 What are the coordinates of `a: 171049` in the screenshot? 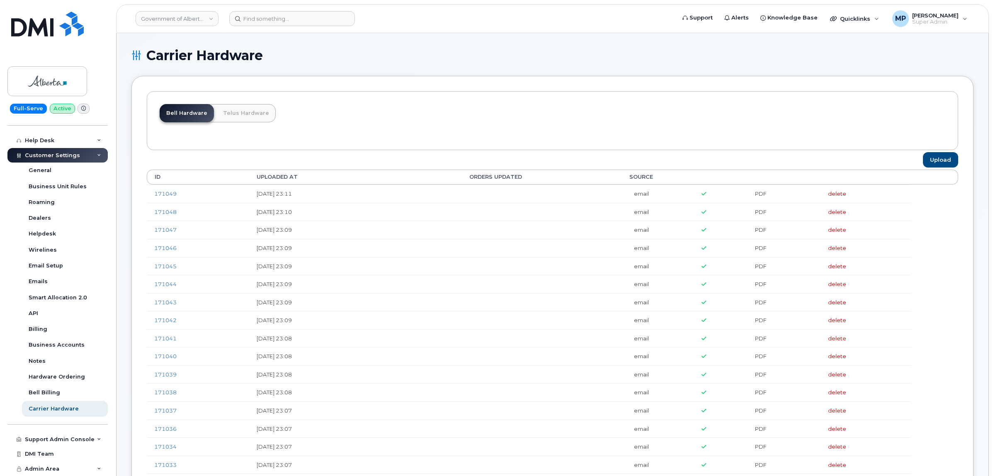 It's located at (165, 194).